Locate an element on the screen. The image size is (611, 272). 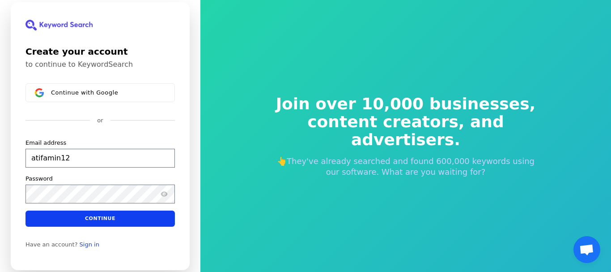
span: Continue with Google is located at coordinates (85, 92).